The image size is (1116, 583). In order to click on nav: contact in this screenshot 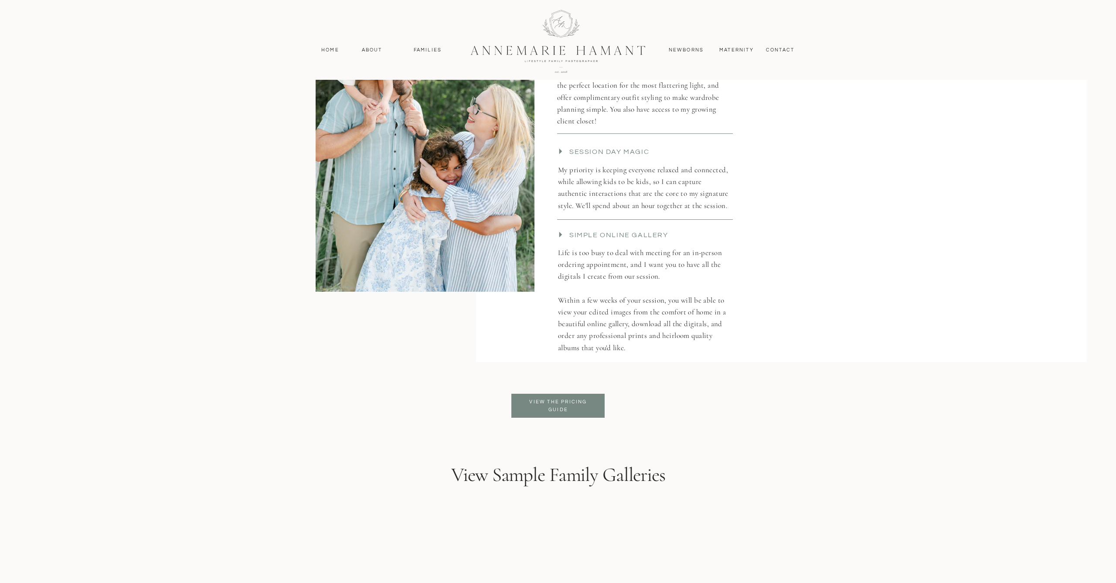, I will do `click(780, 50)`.